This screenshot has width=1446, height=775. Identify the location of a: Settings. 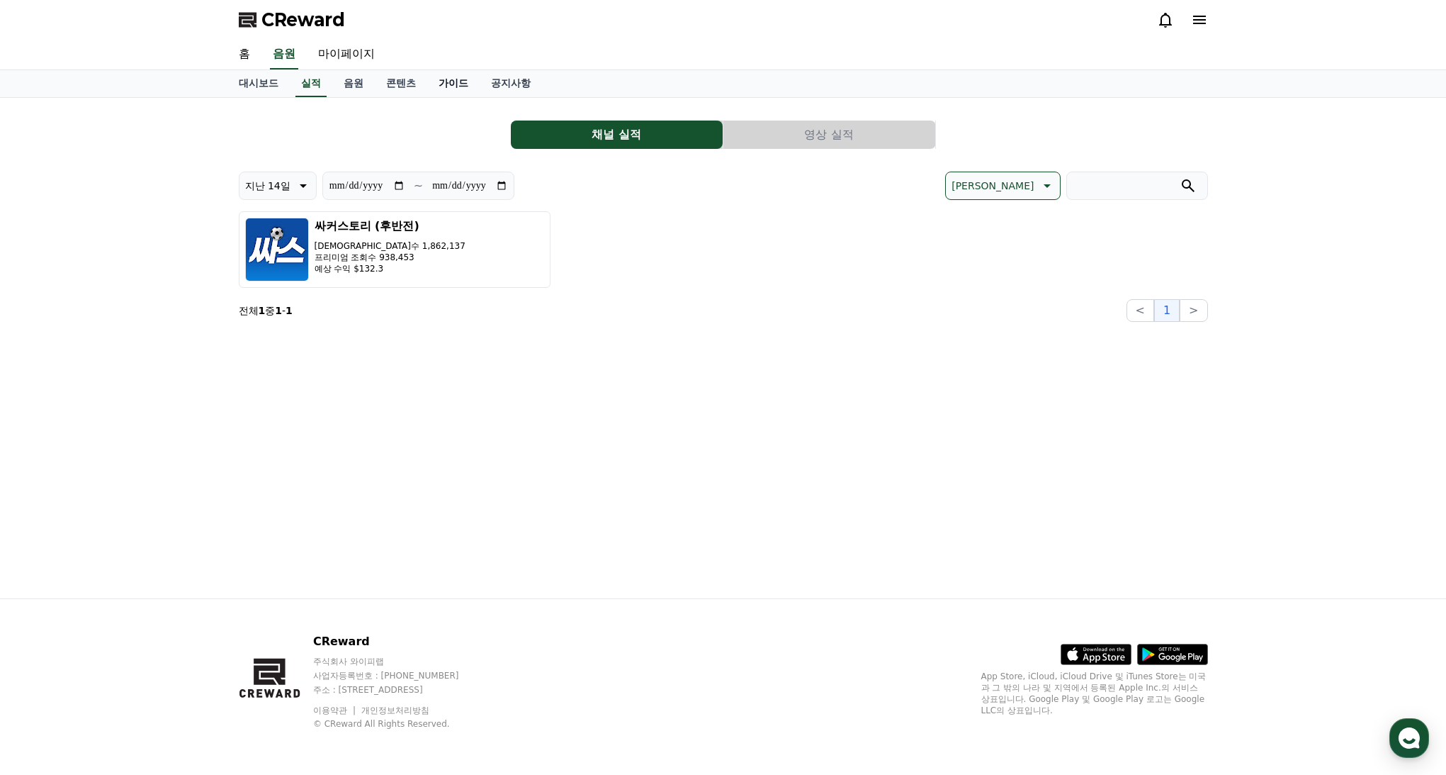
(227, 467).